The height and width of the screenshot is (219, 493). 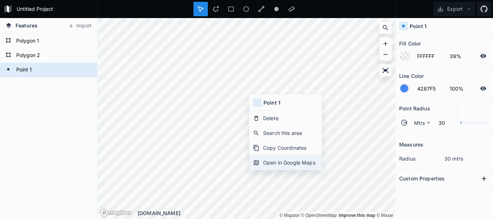 I want to click on a: OpenStreetMap, so click(x=319, y=216).